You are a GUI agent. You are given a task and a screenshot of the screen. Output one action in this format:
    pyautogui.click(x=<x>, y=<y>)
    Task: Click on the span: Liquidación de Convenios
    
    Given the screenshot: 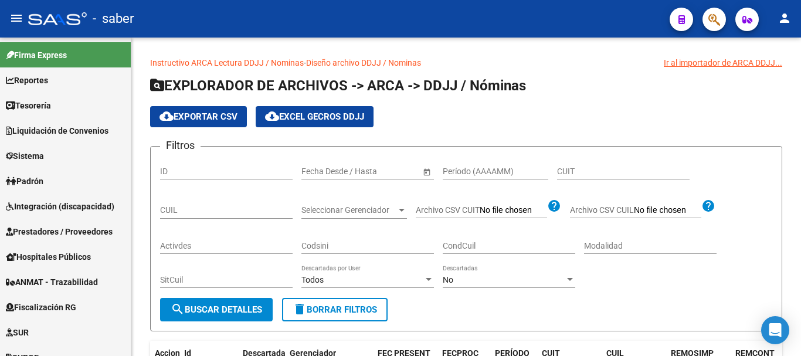 What is the action you would take?
    pyautogui.click(x=57, y=131)
    